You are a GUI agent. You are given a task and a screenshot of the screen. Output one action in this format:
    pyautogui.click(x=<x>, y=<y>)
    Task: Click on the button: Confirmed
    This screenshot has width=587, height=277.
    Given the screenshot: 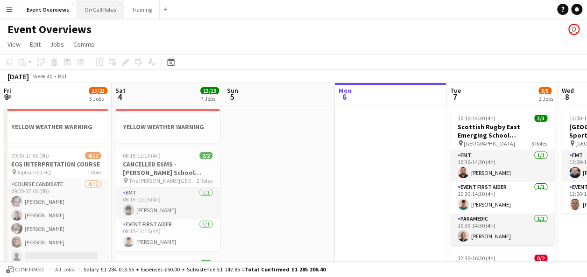 What is the action you would take?
    pyautogui.click(x=25, y=270)
    